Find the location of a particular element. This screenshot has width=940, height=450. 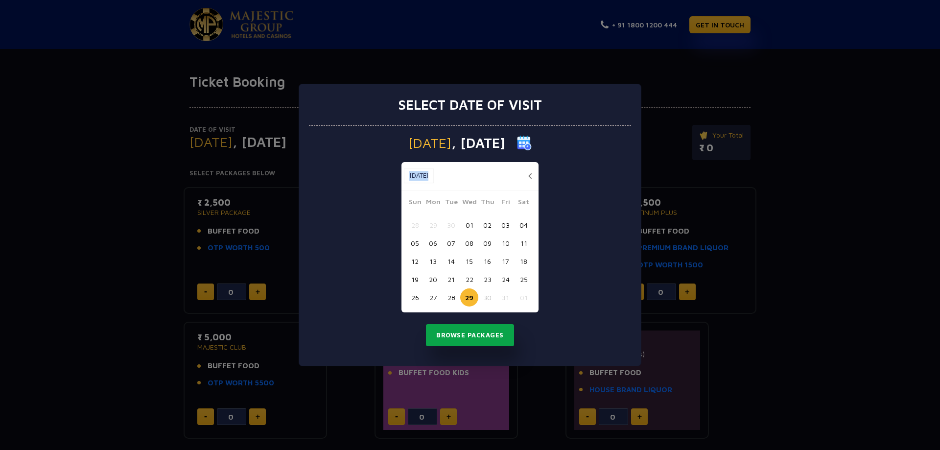

button: 04 is located at coordinates (524, 225).